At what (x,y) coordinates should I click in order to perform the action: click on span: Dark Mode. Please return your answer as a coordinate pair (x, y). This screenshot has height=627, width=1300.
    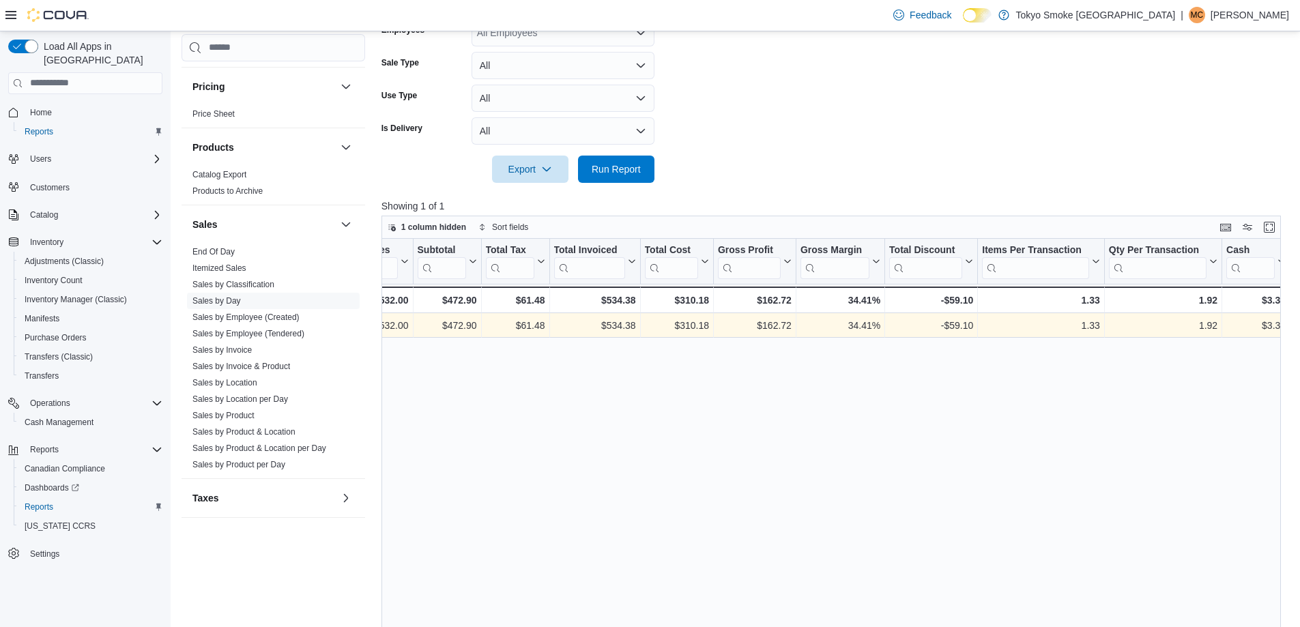
    Looking at the image, I should click on (963, 23).